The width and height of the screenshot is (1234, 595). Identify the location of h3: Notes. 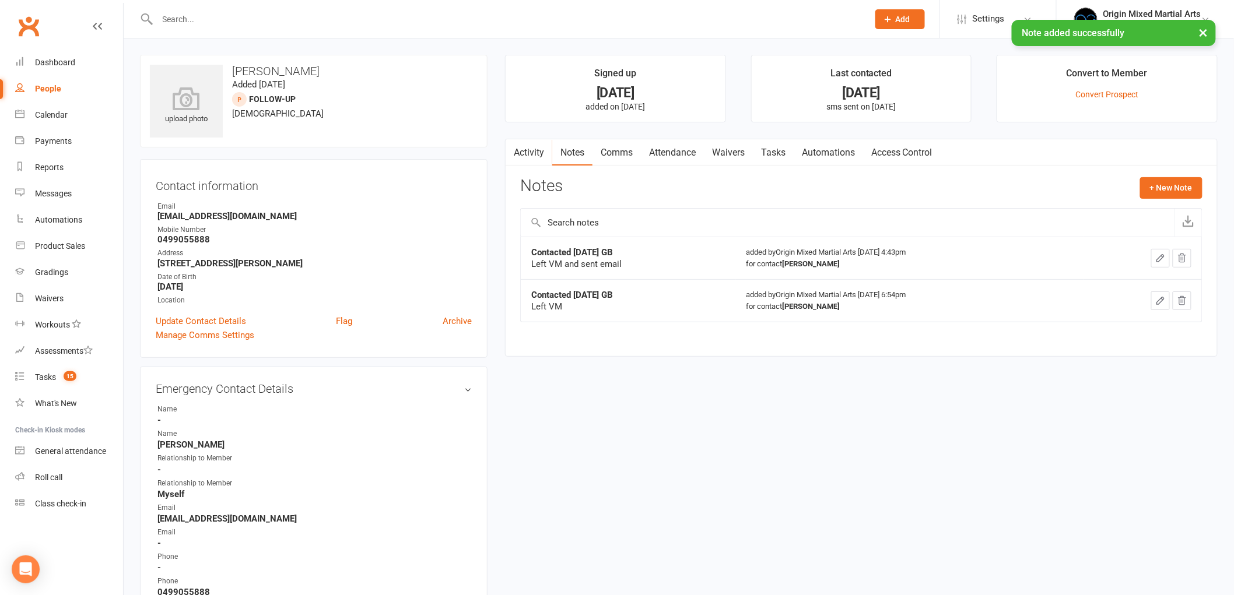
(541, 188).